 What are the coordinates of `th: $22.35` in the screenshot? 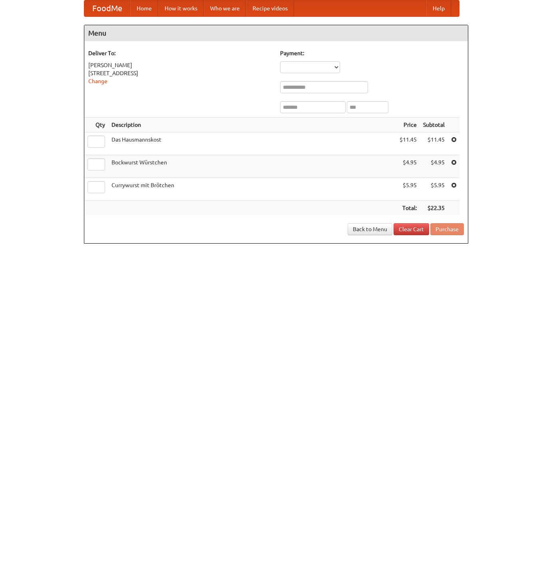 It's located at (434, 208).